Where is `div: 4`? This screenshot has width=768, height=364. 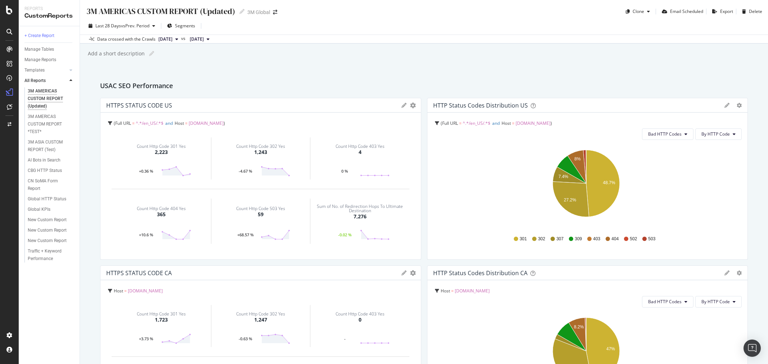
div: 4 is located at coordinates (360, 152).